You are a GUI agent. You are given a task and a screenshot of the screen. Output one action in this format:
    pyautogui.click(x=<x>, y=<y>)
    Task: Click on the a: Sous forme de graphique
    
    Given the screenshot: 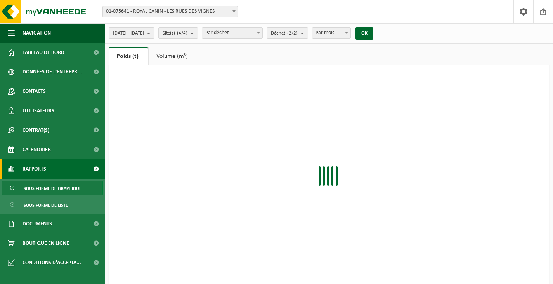 What is the action you would take?
    pyautogui.click(x=52, y=188)
    